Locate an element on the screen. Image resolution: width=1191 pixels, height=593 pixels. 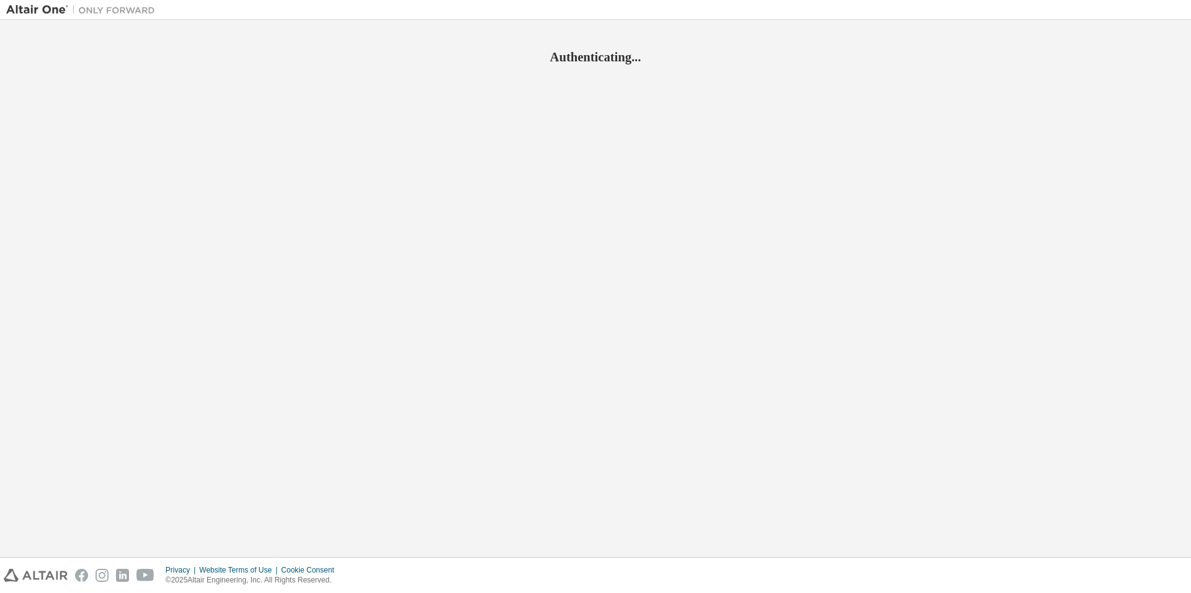
div: Privacy is located at coordinates (182, 570).